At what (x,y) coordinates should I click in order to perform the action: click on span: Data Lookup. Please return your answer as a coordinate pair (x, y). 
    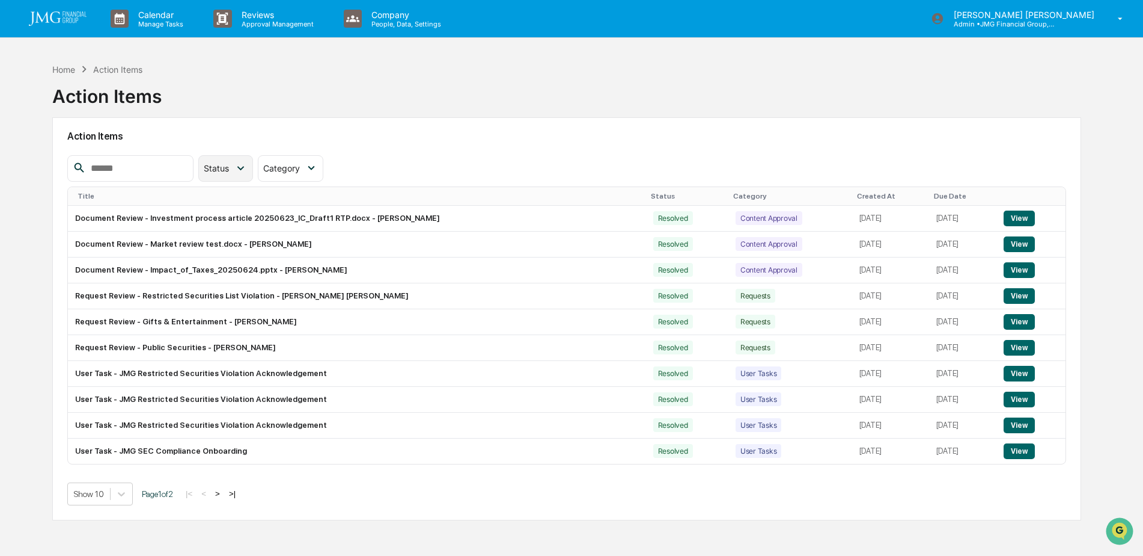
    Looking at the image, I should click on (50, 275).